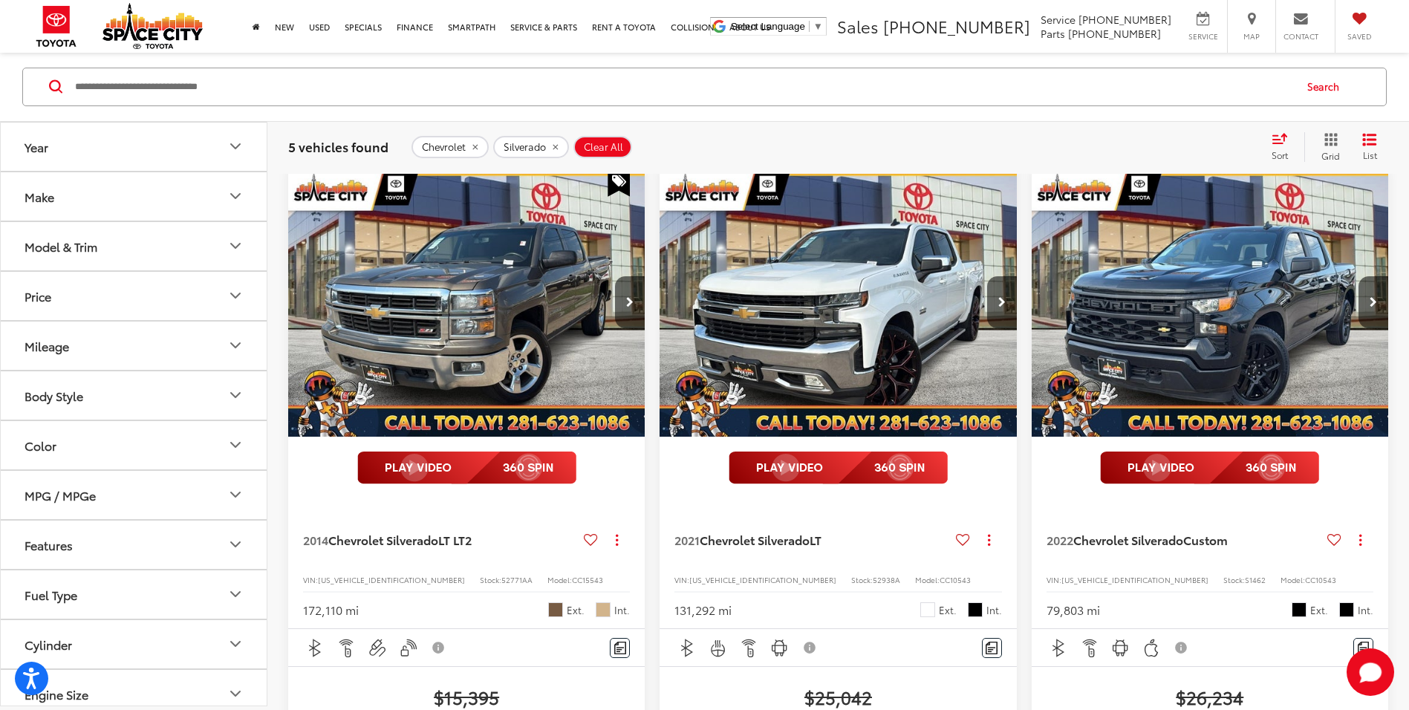 This screenshot has height=710, width=1409. Describe the element at coordinates (134, 296) in the screenshot. I see `button: PricePrice` at that location.